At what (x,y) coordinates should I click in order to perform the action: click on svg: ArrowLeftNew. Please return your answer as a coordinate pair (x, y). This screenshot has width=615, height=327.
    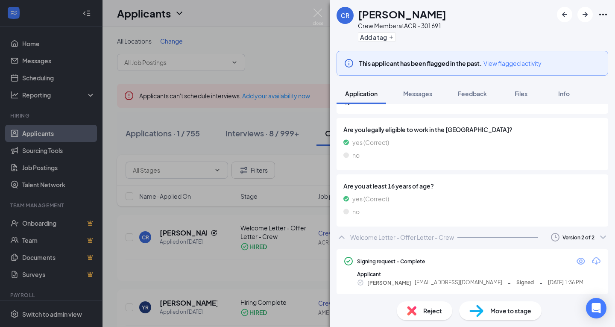
    Looking at the image, I should click on (565, 15).